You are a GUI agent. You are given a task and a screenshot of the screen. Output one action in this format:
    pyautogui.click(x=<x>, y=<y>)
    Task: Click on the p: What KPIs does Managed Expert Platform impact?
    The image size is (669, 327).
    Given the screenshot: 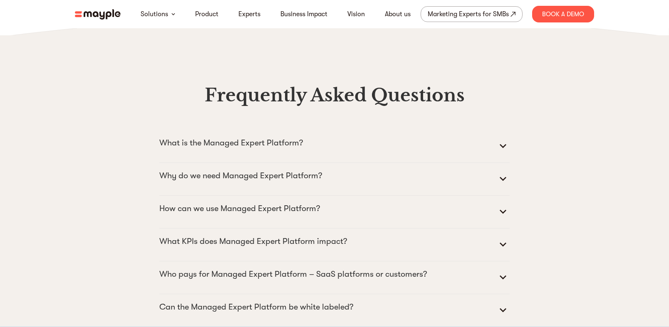 What is the action you would take?
    pyautogui.click(x=253, y=242)
    